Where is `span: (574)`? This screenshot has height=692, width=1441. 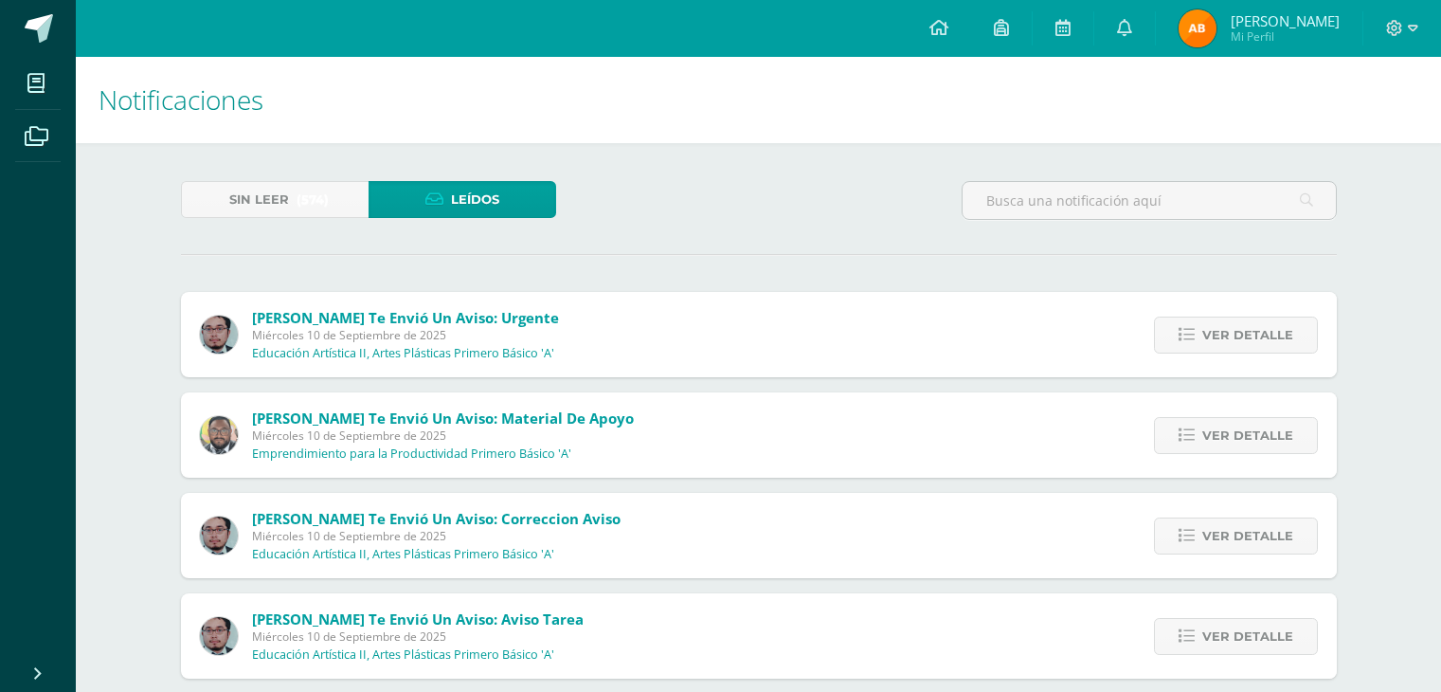 span: (574) is located at coordinates (313, 199).